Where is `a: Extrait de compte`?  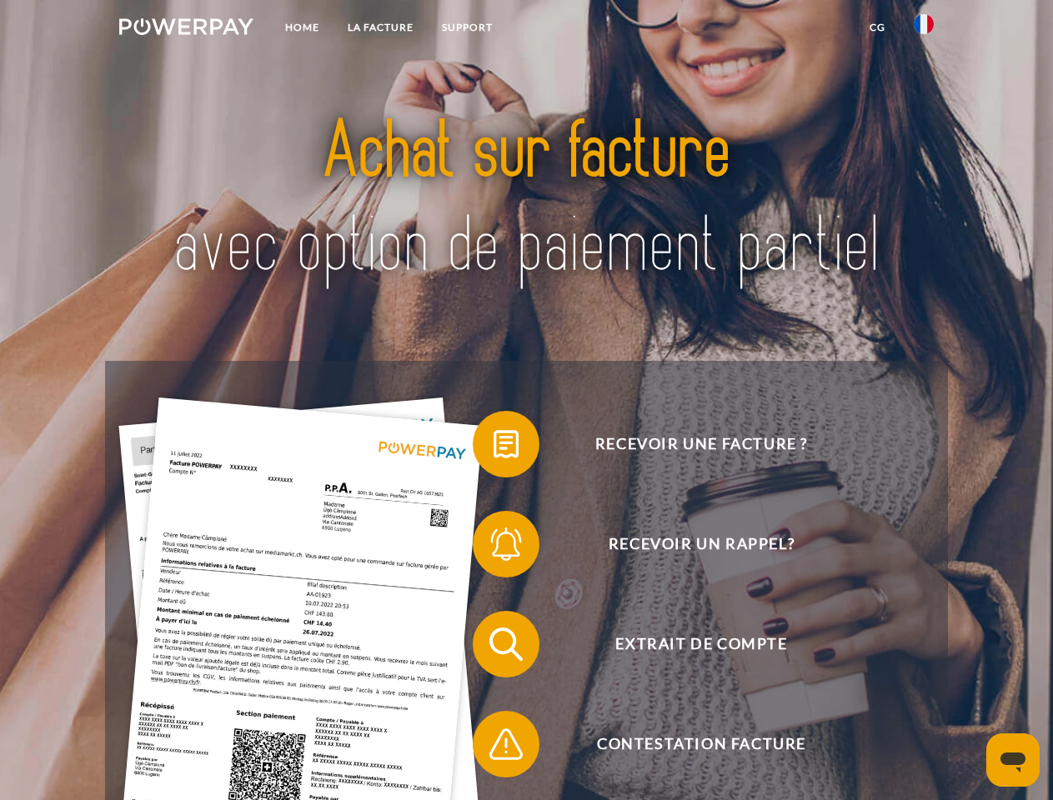 a: Extrait de compte is located at coordinates (689, 644).